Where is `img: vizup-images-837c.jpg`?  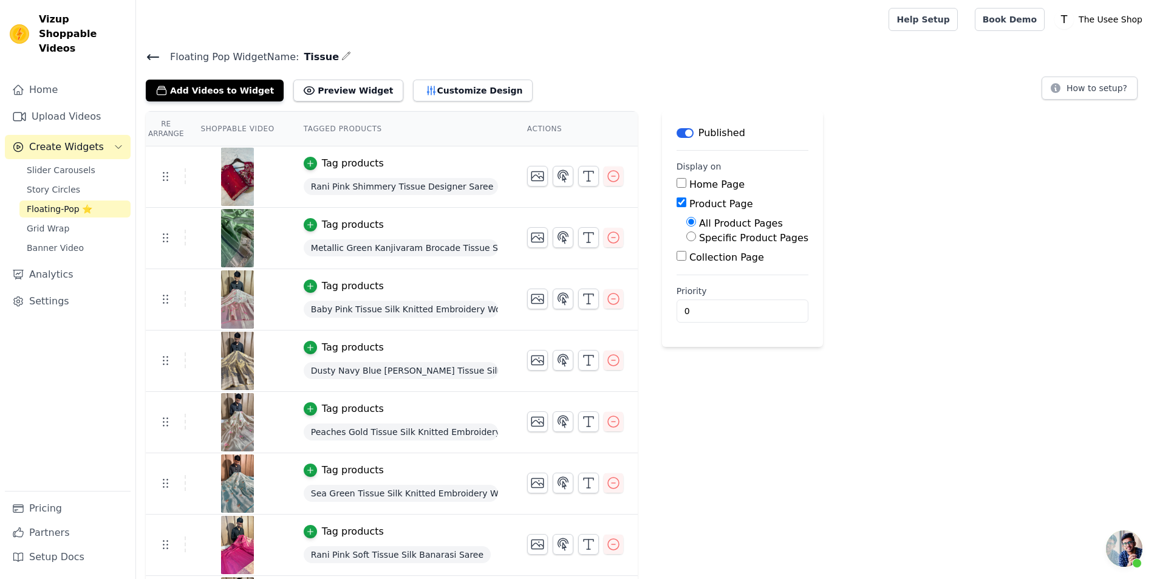 img: vizup-images-837c.jpg is located at coordinates (238, 361).